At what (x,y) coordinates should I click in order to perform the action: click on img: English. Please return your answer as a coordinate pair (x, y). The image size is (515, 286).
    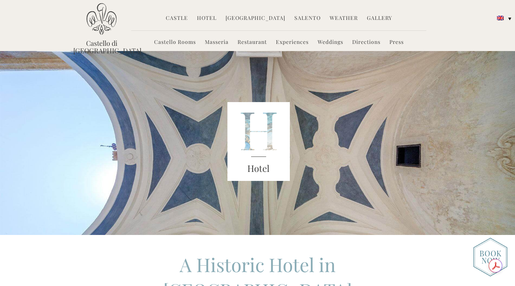
    Looking at the image, I should click on (500, 18).